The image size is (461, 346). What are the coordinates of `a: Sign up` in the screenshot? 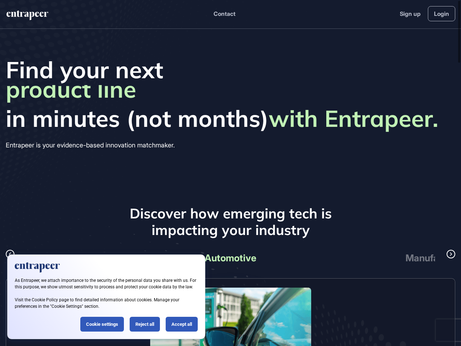 It's located at (410, 14).